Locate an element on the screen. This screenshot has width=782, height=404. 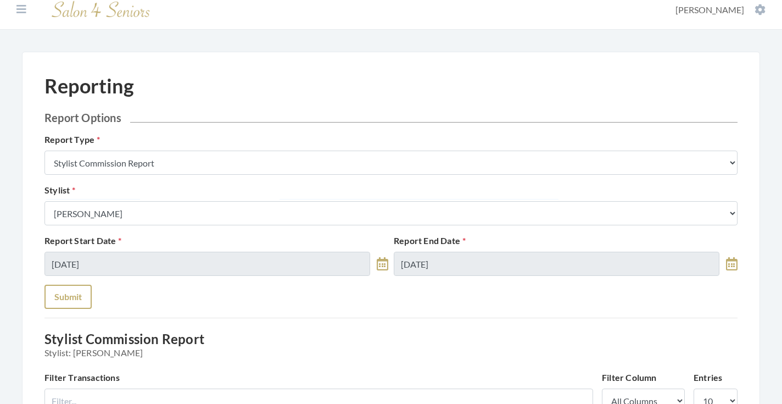
label: Filter Transactions is located at coordinates (82, 377).